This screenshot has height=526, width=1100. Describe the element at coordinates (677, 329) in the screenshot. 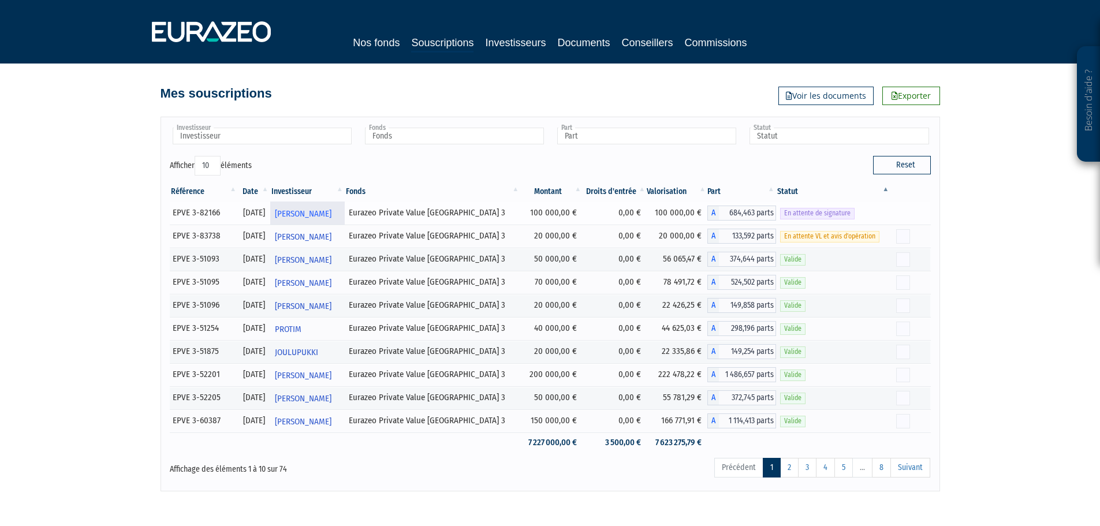

I see `td: 44 625,03 €` at that location.